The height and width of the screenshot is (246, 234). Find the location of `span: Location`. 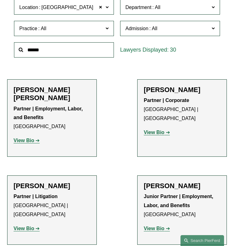

span: Location is located at coordinates (29, 7).